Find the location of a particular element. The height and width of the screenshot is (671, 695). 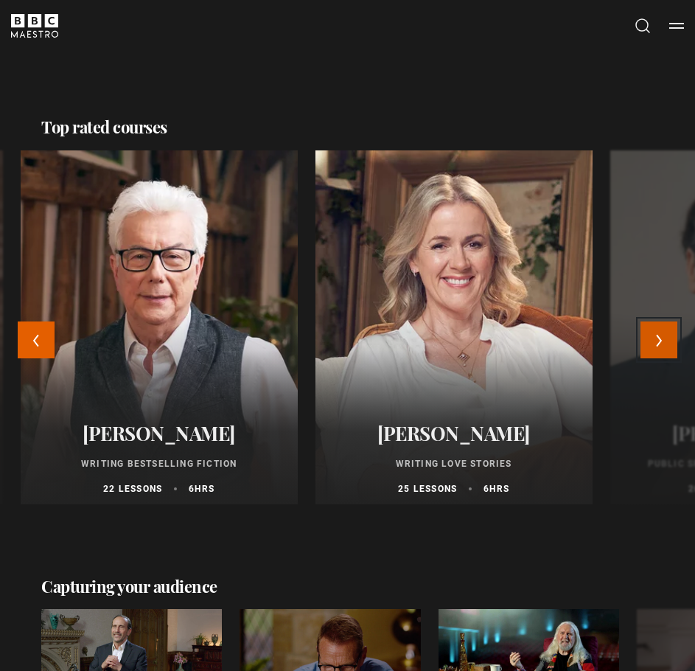

button: Toggle navigation is located at coordinates (677, 26).